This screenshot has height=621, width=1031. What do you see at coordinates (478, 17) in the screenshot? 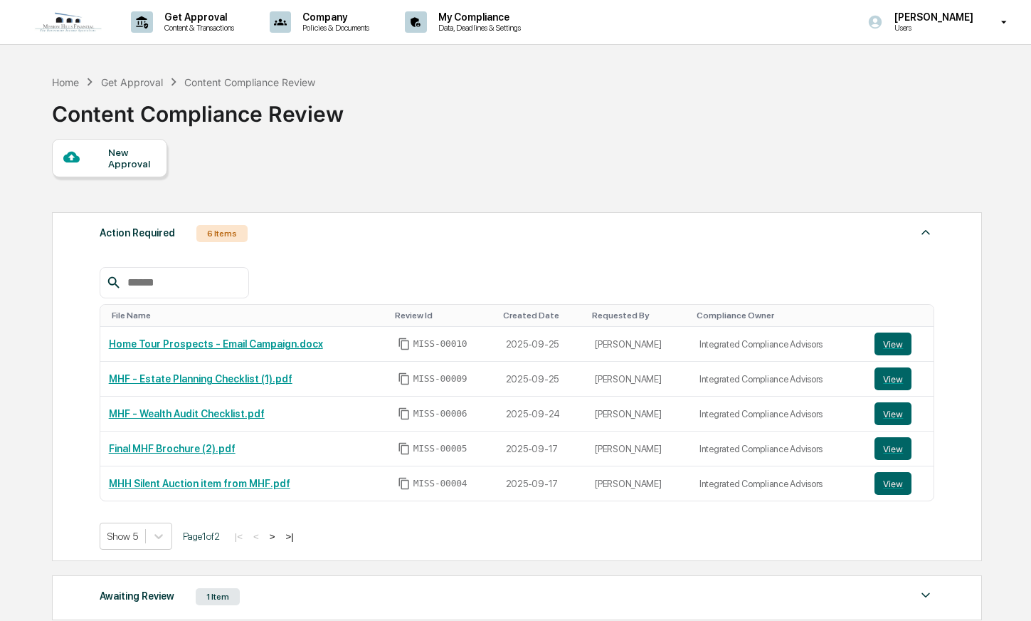
I see `p: My Compliance` at bounding box center [478, 17].